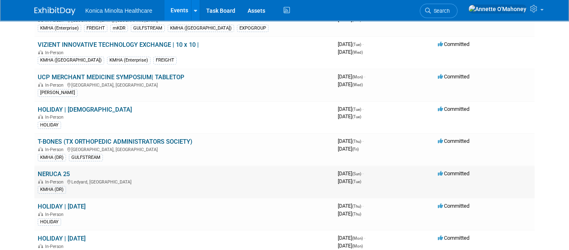 The image size is (569, 250). Describe the element at coordinates (497, 9) in the screenshot. I see `img: Annette O'Mahoney` at that location.